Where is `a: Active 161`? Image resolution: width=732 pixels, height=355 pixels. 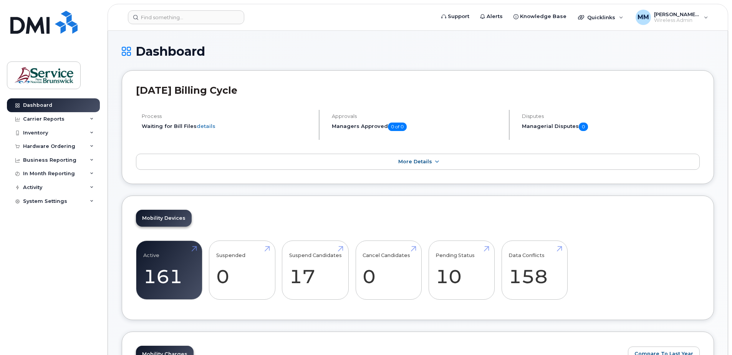 a: Active 161 is located at coordinates (169, 270).